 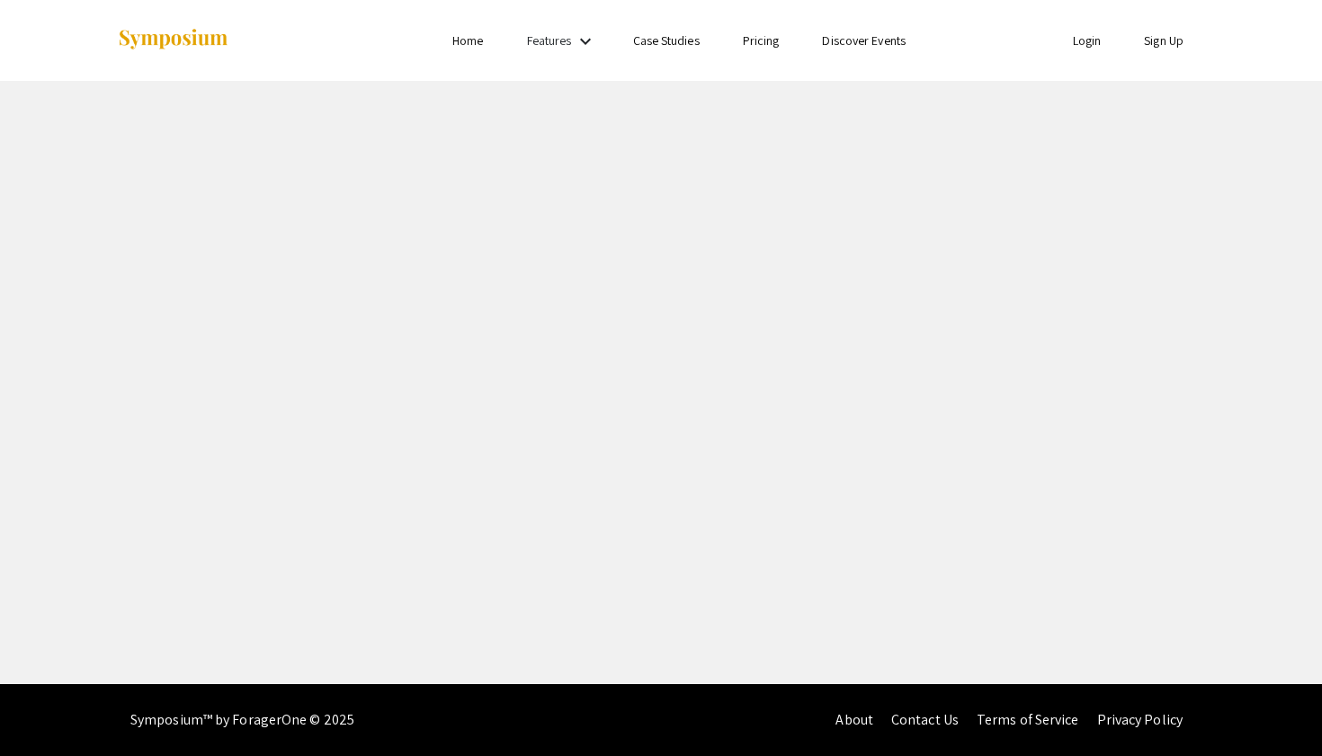 I want to click on a: Sign Up, so click(x=1164, y=40).